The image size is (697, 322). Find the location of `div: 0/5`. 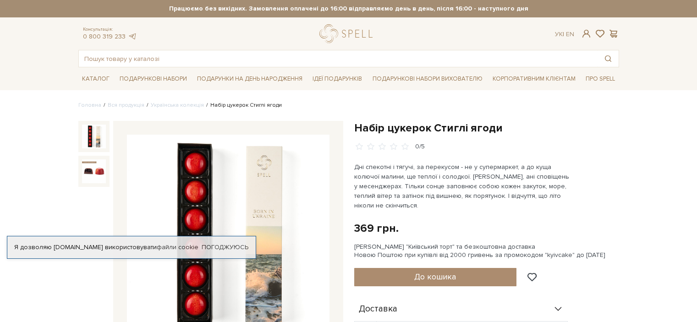

div: 0/5 is located at coordinates (420, 147).